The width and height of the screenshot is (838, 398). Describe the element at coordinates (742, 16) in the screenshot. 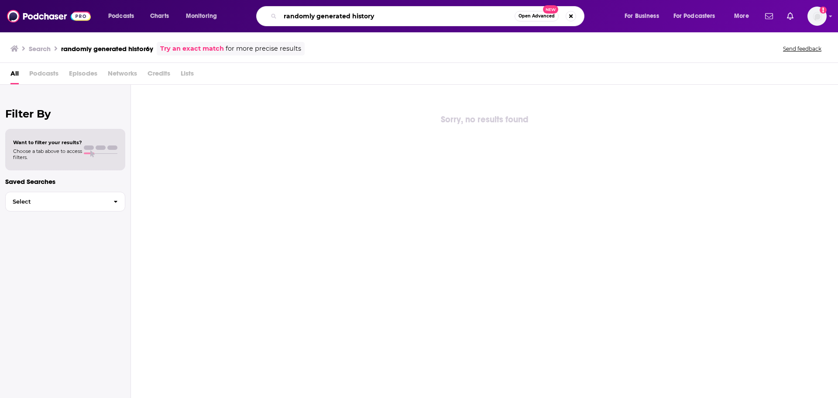

I see `span: More` at that location.